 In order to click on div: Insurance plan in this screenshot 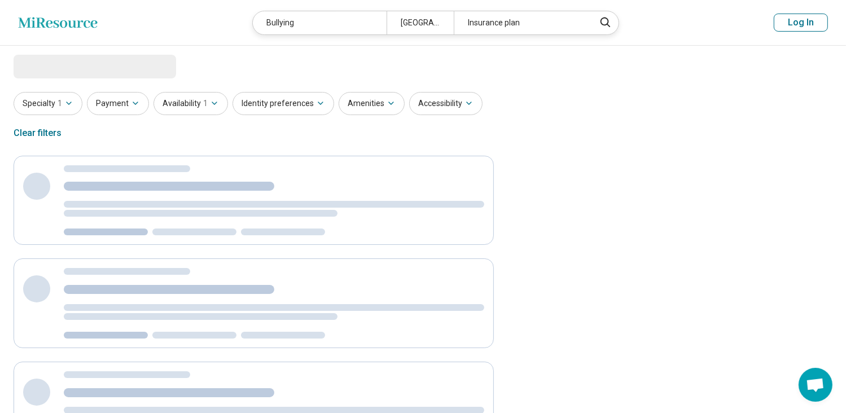, I will do `click(520, 23)`.